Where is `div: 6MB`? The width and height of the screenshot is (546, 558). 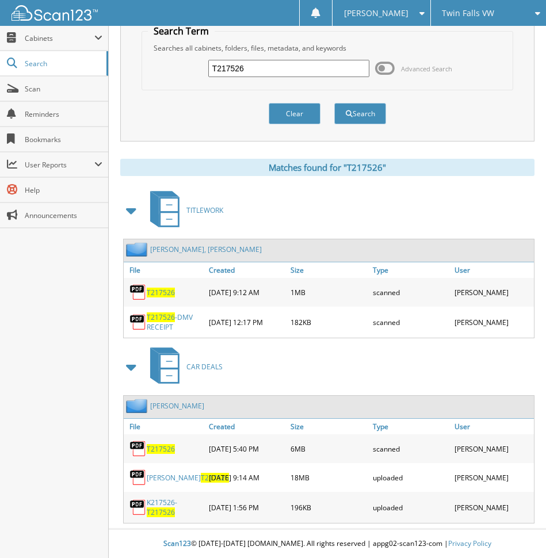 div: 6MB is located at coordinates (328, 449).